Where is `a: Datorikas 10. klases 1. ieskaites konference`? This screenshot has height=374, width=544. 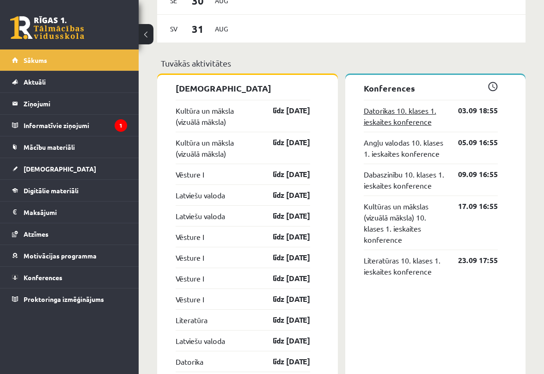
a: Datorikas 10. klases 1. ieskaites konference is located at coordinates (404, 116).